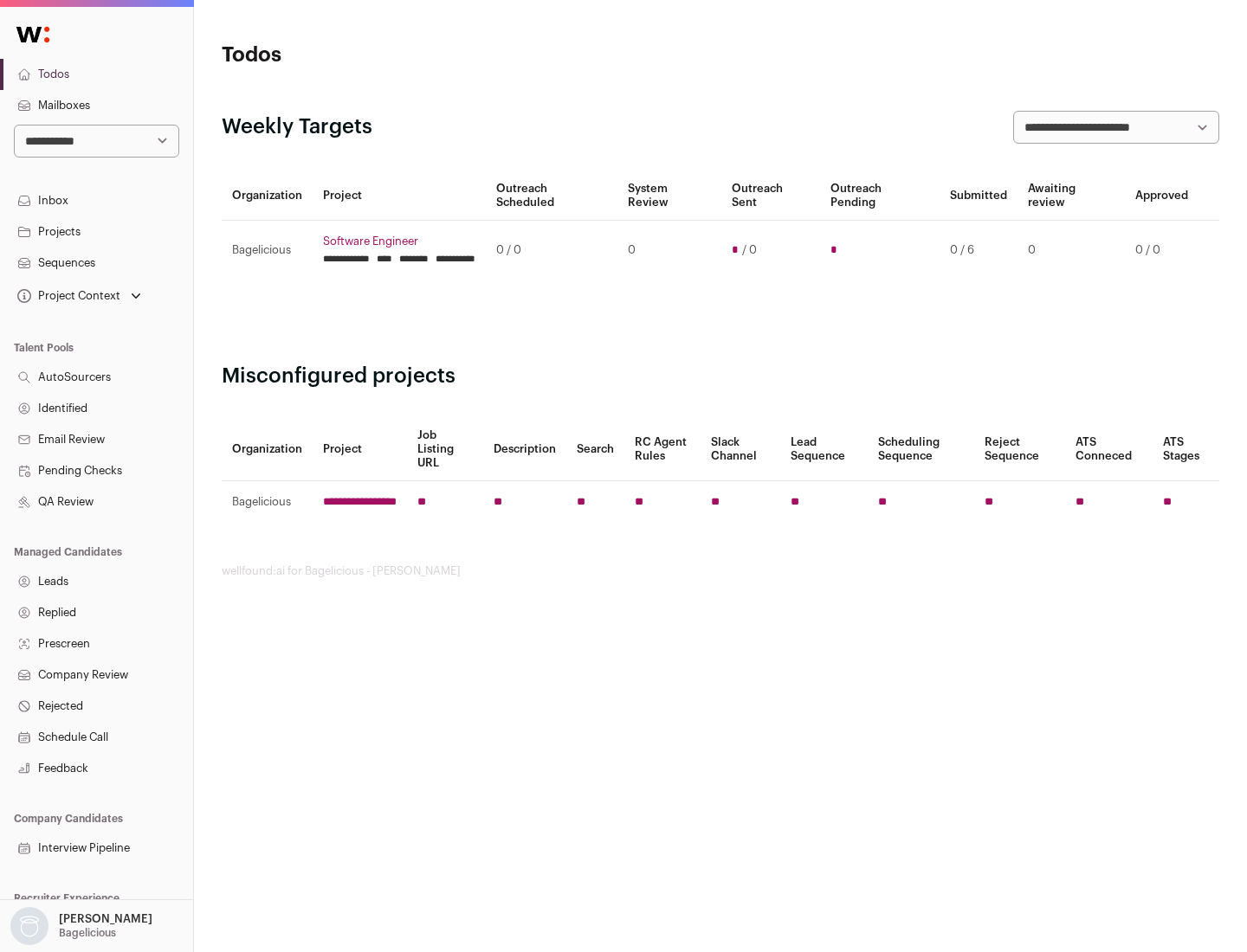  What do you see at coordinates (595, 449) in the screenshot?
I see `th: Search` at bounding box center [595, 449].